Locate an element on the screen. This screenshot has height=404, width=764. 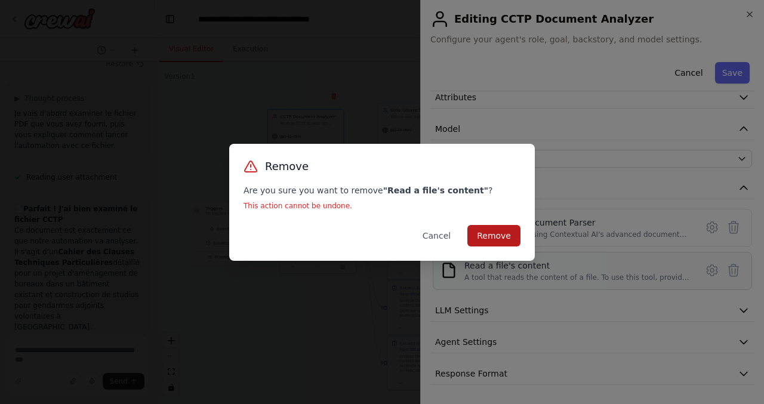
h3: Remove is located at coordinates (286, 166).